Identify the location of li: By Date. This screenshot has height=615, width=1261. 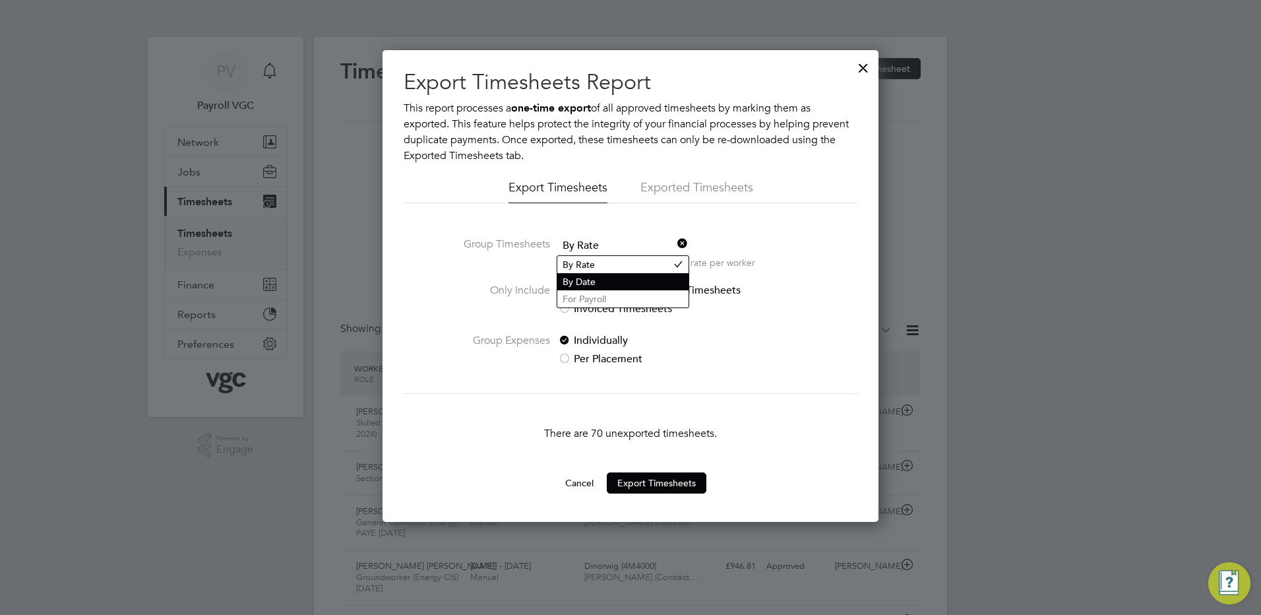
(623, 282).